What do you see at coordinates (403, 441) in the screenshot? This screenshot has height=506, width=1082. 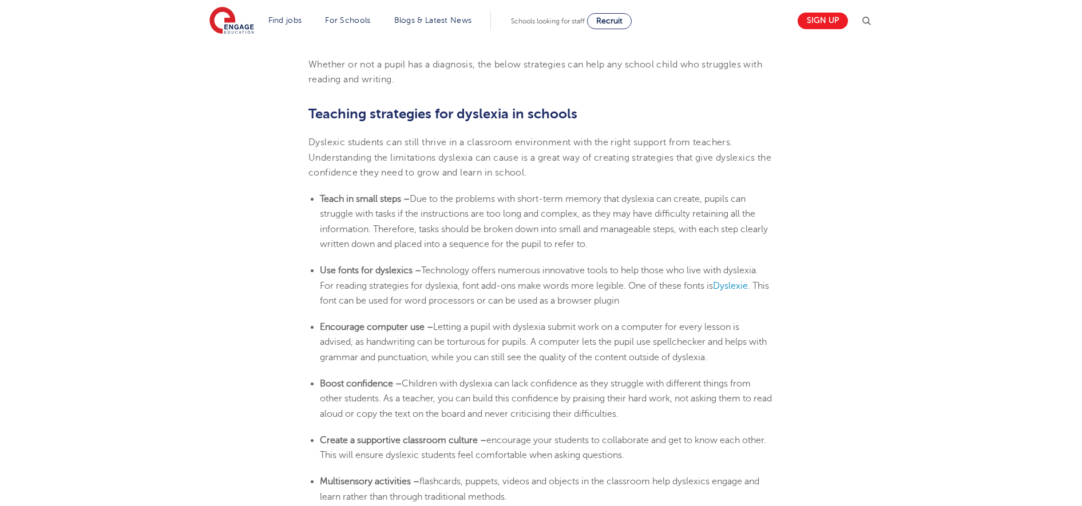 I see `b: Create a supportive classroom culture –` at bounding box center [403, 441].